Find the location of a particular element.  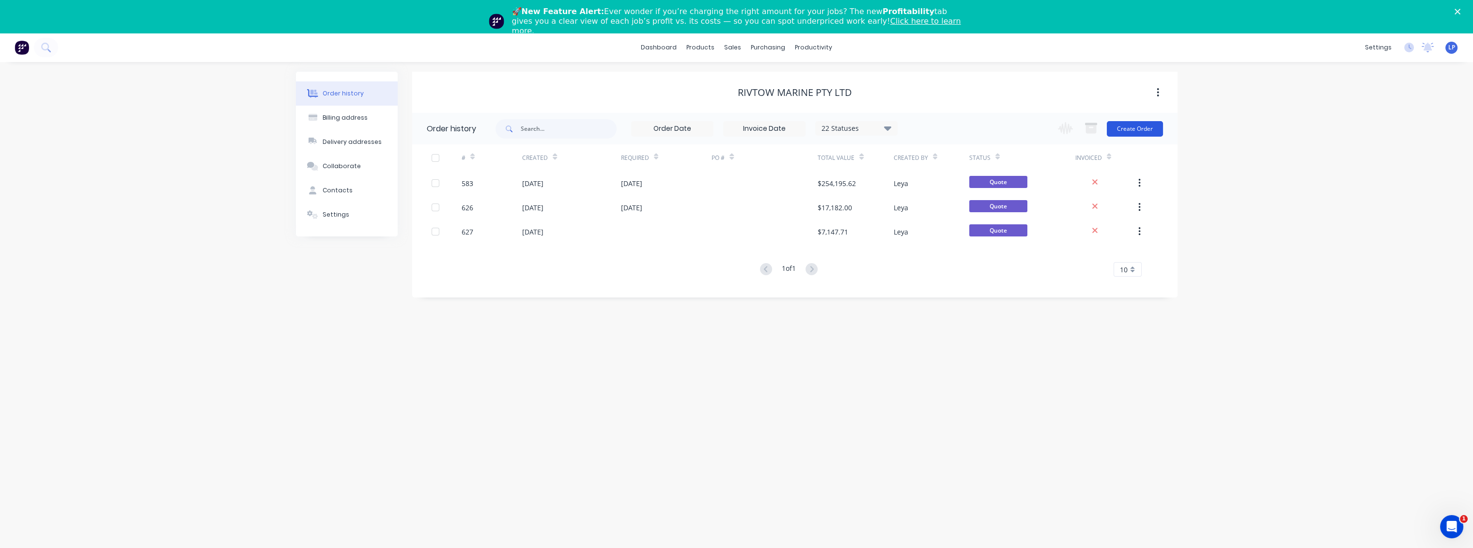

button: Billing address is located at coordinates (347, 118).